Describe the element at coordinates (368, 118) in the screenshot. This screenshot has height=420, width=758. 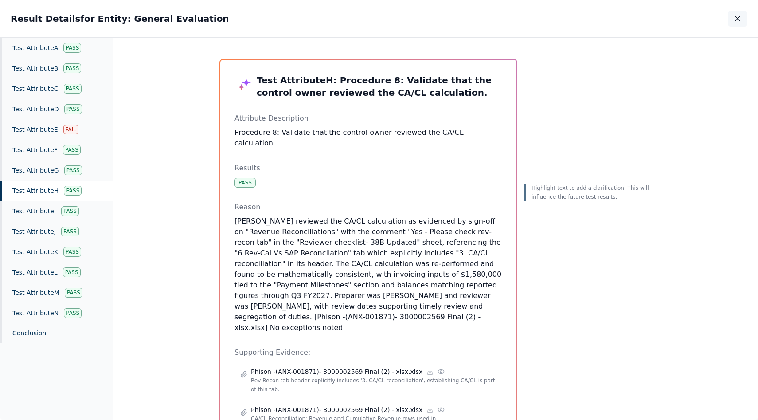
I see `p: Attribute Description` at that location.